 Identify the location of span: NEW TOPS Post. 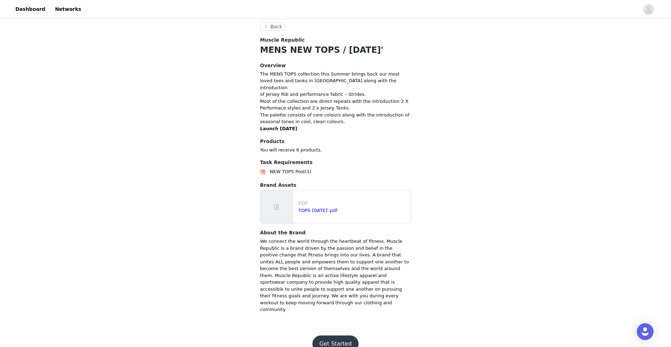
(287, 172).